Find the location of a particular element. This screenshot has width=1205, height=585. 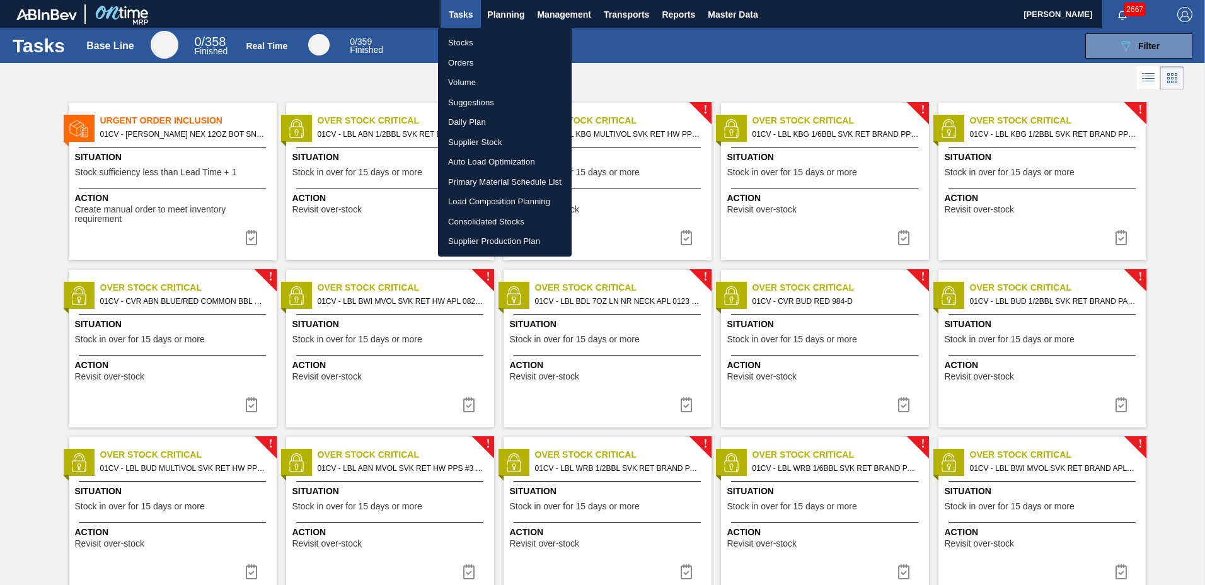

li: Daily Plan is located at coordinates (505, 122).